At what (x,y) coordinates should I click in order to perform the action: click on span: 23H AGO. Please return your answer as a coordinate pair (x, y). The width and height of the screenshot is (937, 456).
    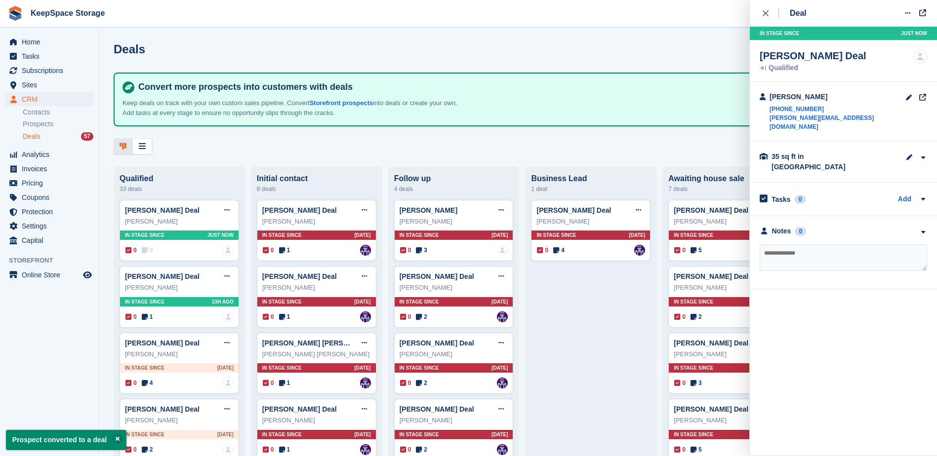
    Looking at the image, I should click on (223, 302).